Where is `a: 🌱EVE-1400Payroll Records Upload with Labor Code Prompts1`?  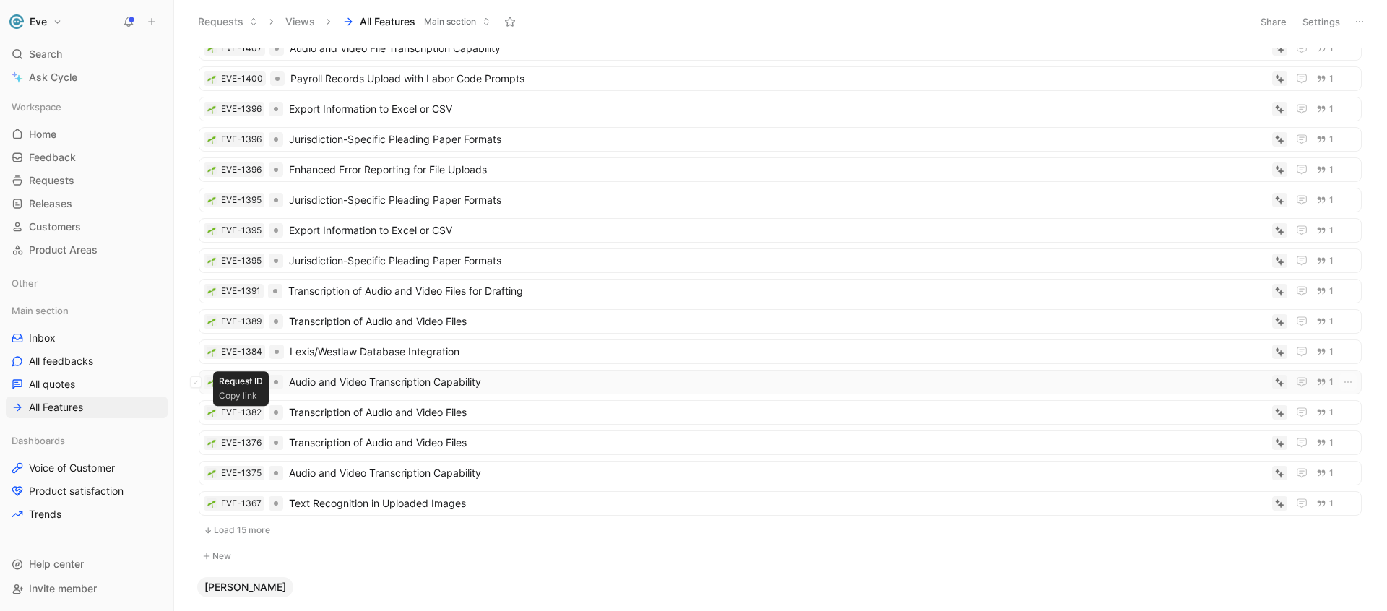
a: 🌱EVE-1400Payroll Records Upload with Labor Code Prompts1 is located at coordinates (780, 79).